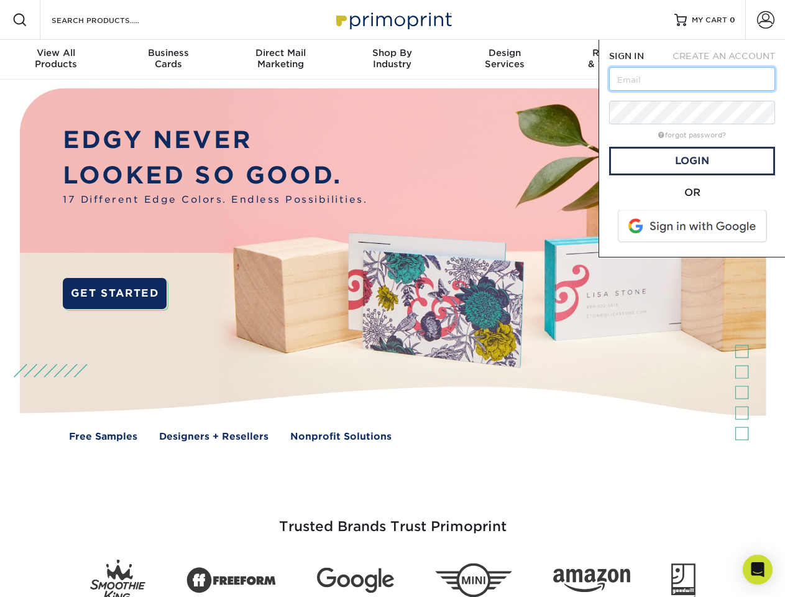  I want to click on a: Login, so click(692, 161).